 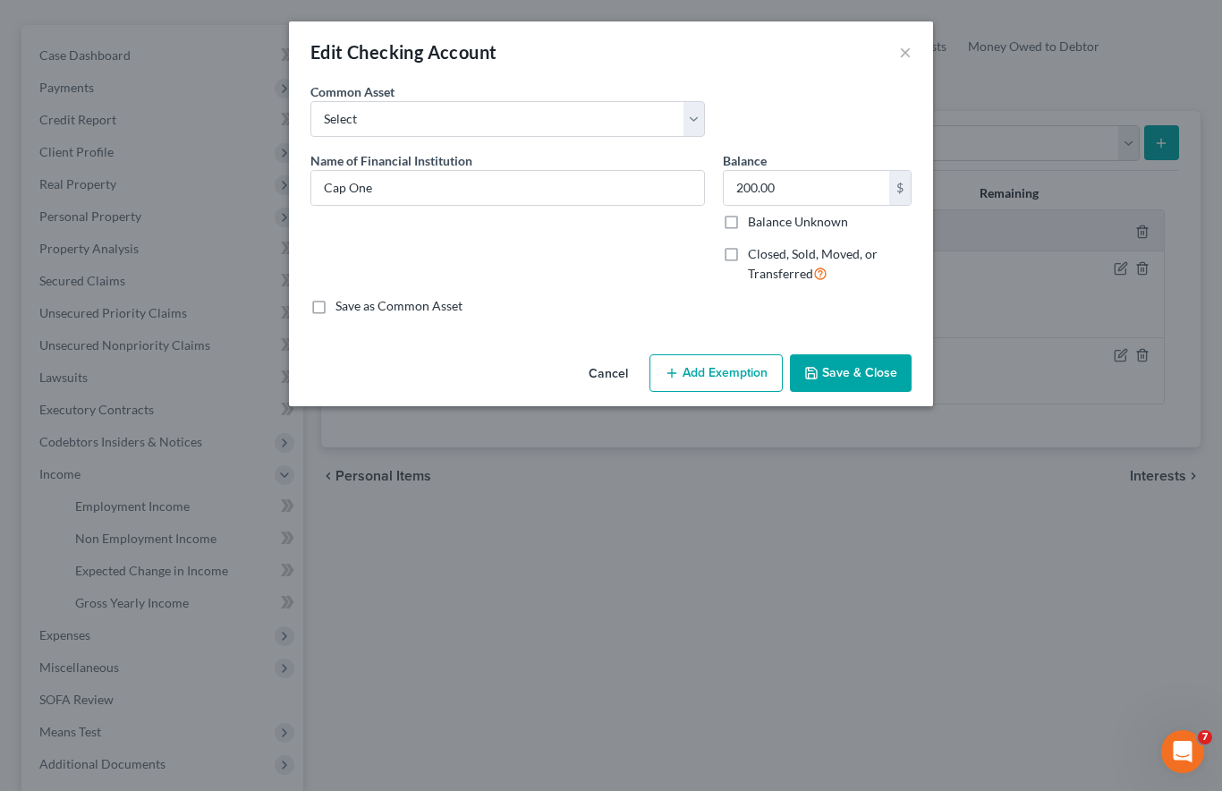 I want to click on span: 7, so click(x=1205, y=737).